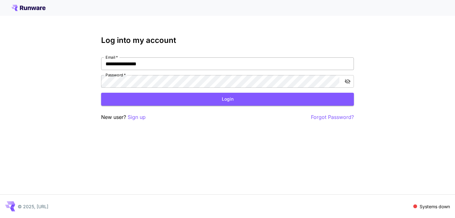 This screenshot has width=455, height=218. What do you see at coordinates (228, 99) in the screenshot?
I see `button: Login` at bounding box center [228, 99].